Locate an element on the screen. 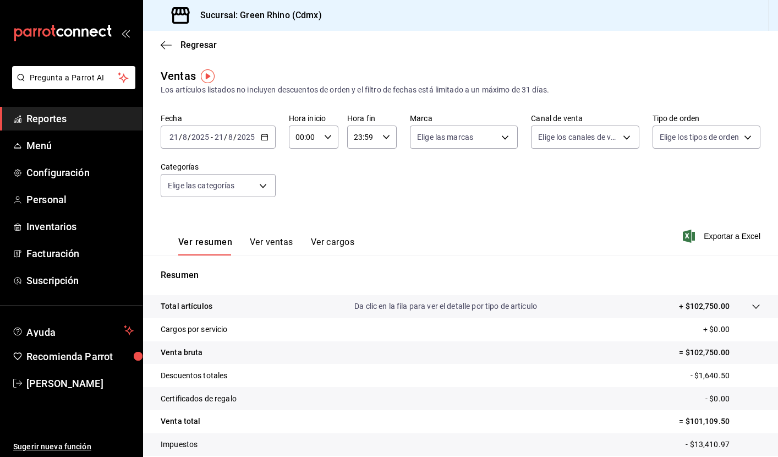 Image resolution: width=778 pixels, height=457 pixels. span: Sugerir nueva función is located at coordinates (73, 446).